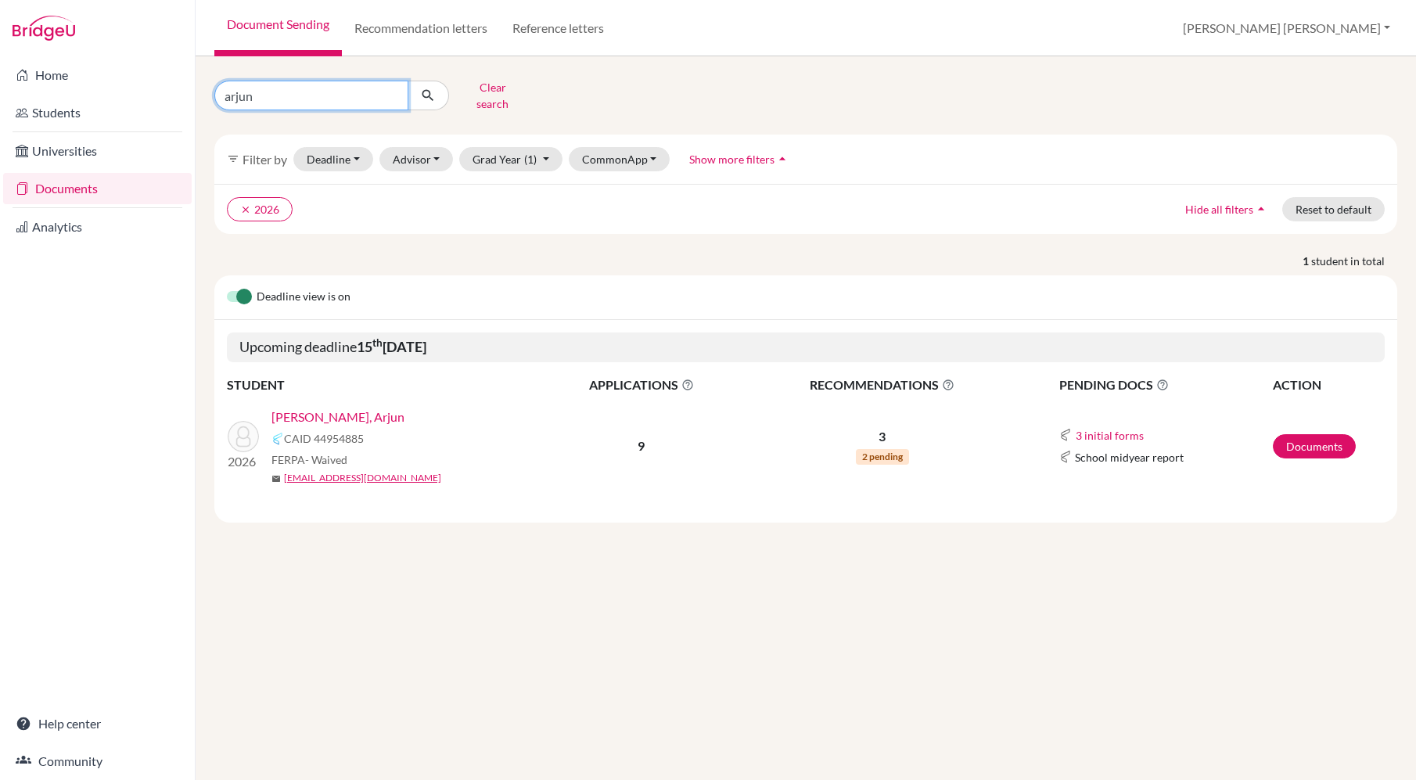 This screenshot has width=1416, height=780. I want to click on a: Community, so click(97, 761).